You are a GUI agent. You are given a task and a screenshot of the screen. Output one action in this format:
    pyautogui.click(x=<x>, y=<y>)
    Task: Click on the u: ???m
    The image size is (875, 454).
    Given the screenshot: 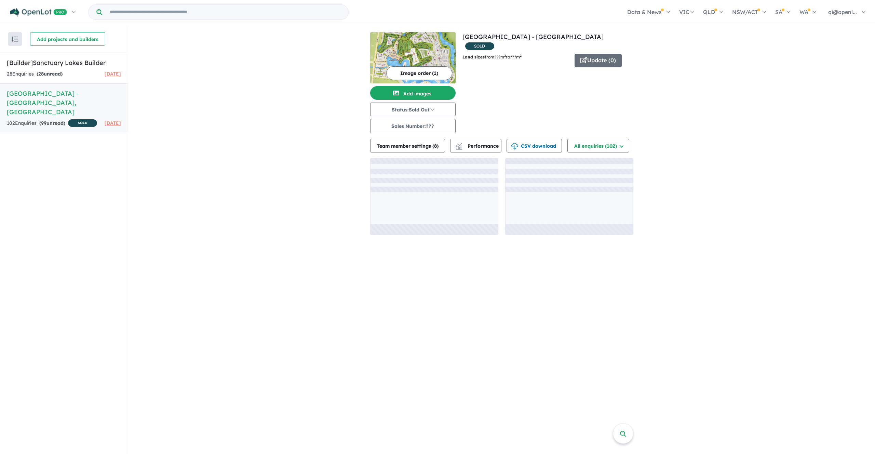 What is the action you would take?
    pyautogui.click(x=516, y=57)
    